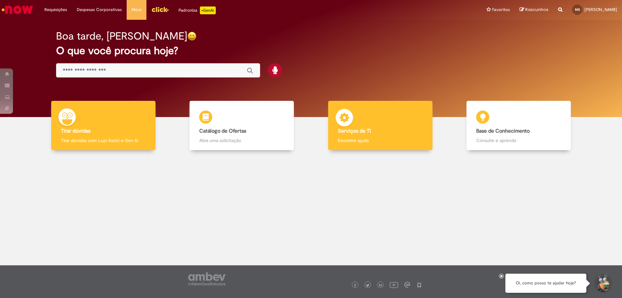  I want to click on p: Consulte e aprenda, so click(519, 140).